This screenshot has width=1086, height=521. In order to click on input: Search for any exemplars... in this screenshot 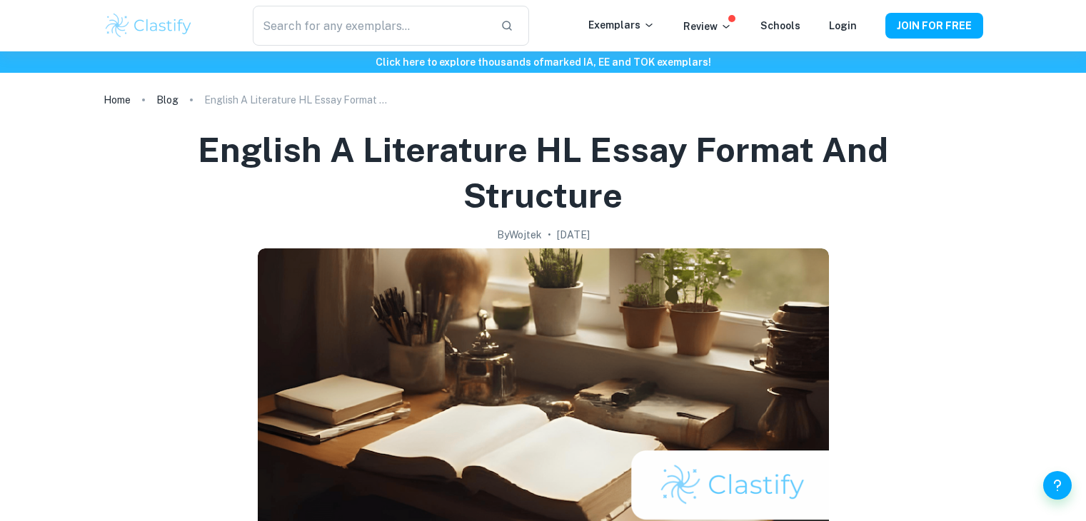, I will do `click(370, 26)`.